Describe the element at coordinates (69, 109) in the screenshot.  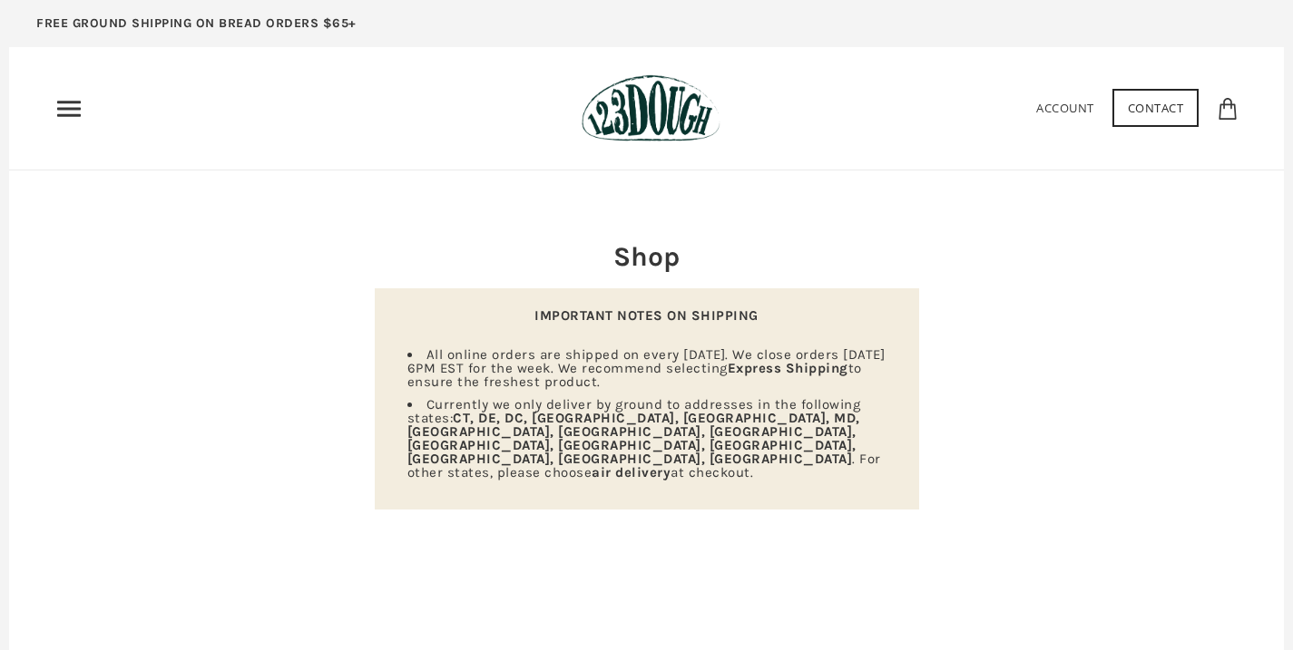
I see `nav: Primary` at that location.